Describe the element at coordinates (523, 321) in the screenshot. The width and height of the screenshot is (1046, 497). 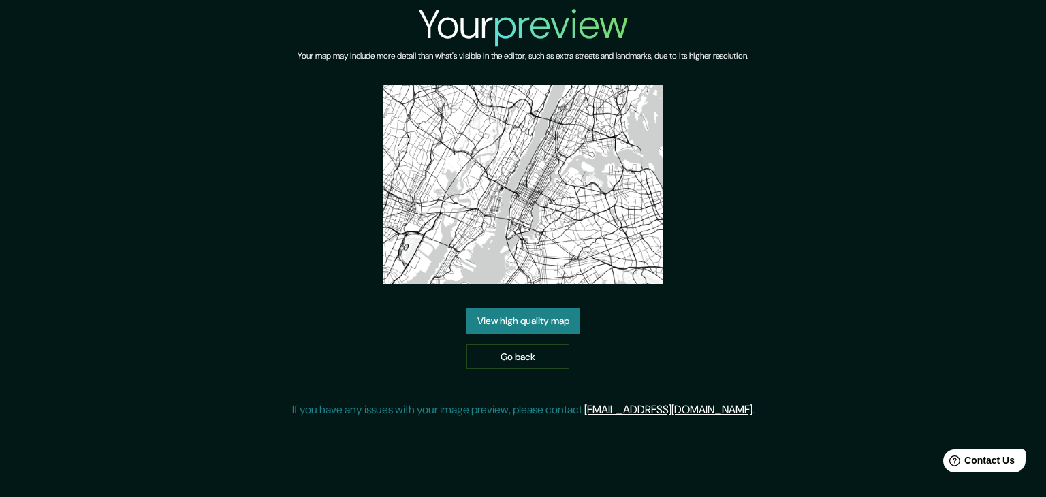
I see `a: View high quality map` at that location.